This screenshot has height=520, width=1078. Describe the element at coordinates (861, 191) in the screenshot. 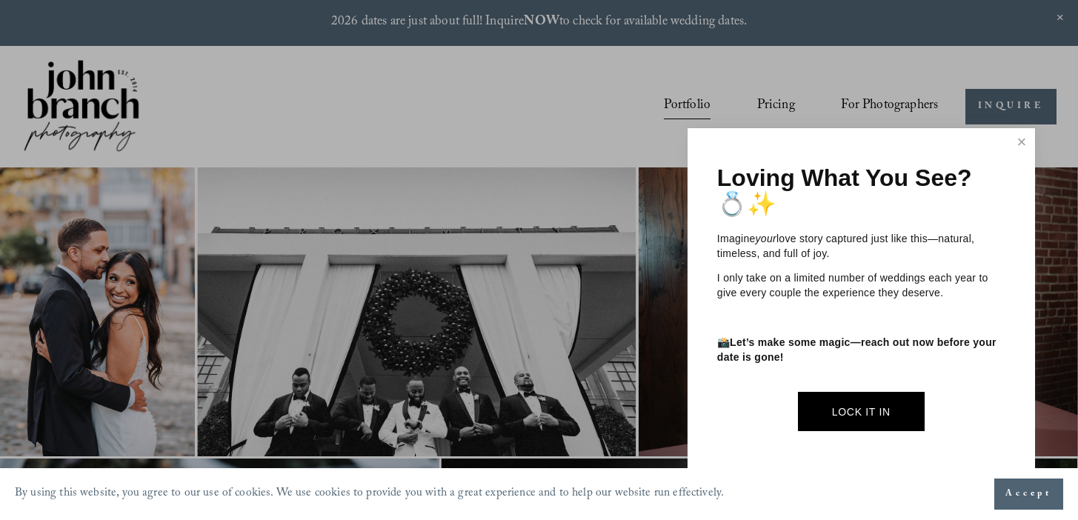

I see `h1: Loving What You See? 💍✨` at that location.